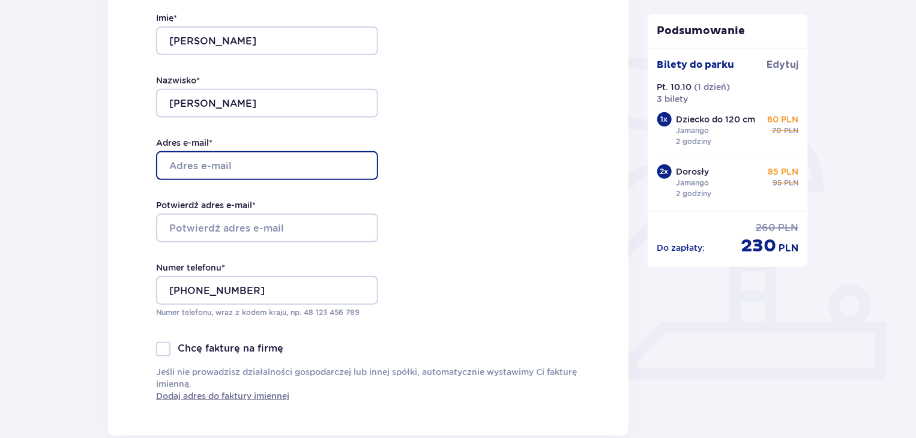  I want to click on p: Dziecko do 120 cm, so click(716, 119).